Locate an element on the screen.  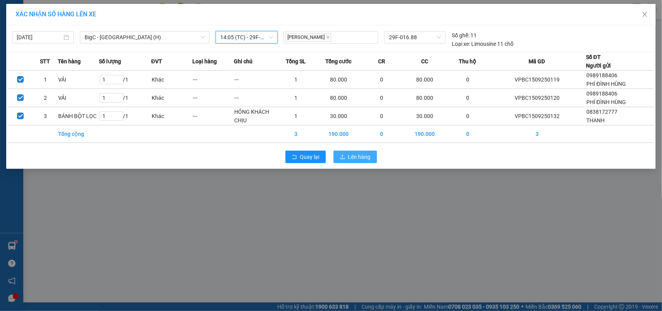
span: Thu hộ is located at coordinates (467, 61).